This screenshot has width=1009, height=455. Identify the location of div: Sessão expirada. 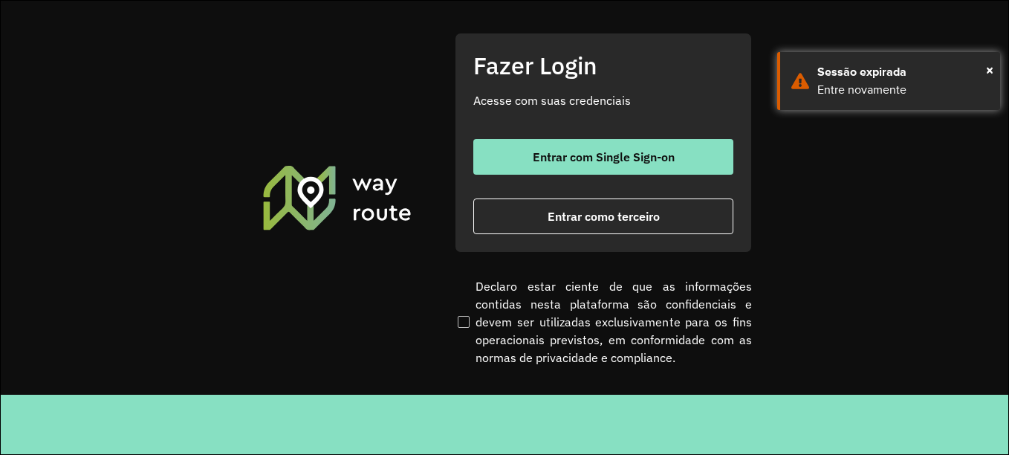
(903, 72).